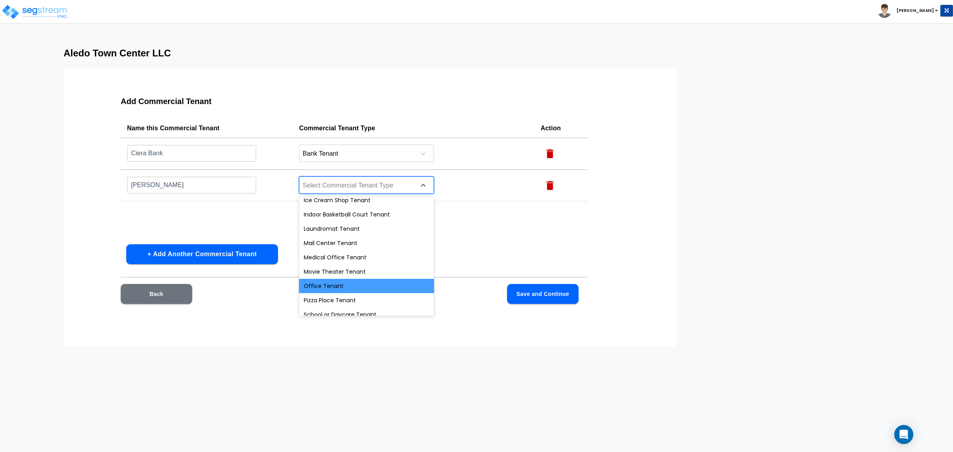 This screenshot has width=953, height=452. I want to click on div: Mail Center Tenant, so click(366, 243).